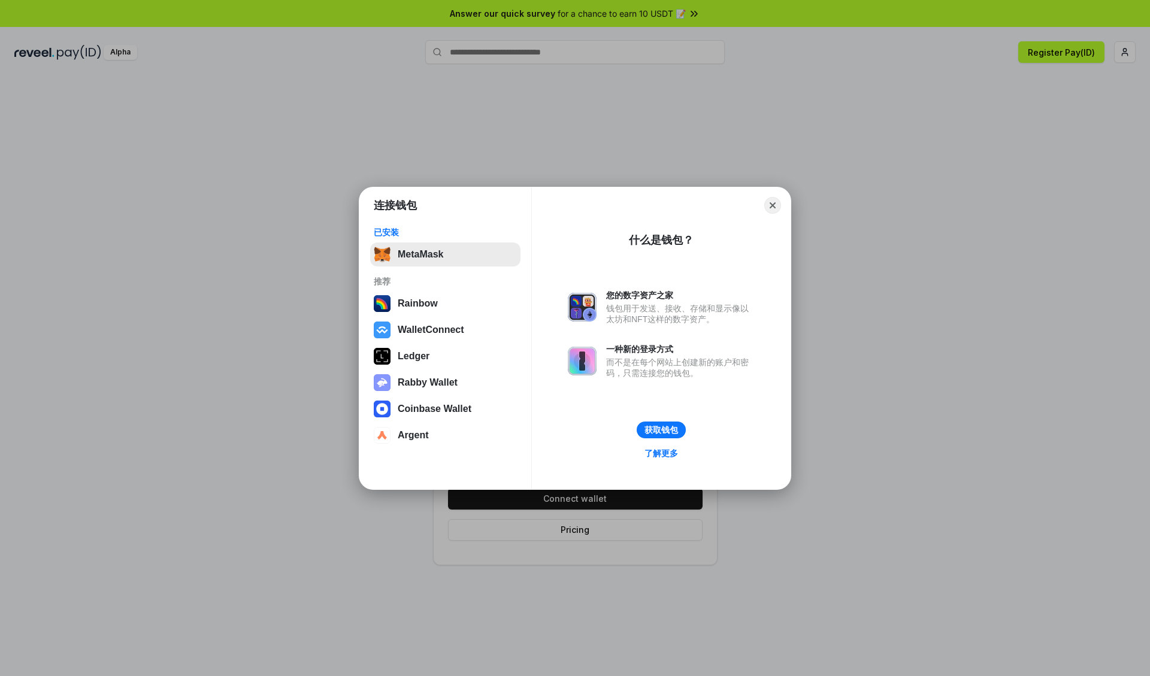  Describe the element at coordinates (445, 330) in the screenshot. I see `button: WalletConnect` at that location.